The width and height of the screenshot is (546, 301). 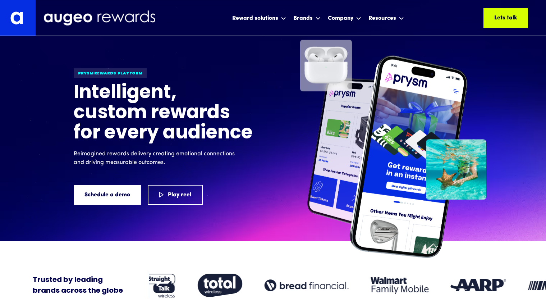 What do you see at coordinates (156, 158) in the screenshot?
I see `p: Reimagined rewards delivery creating emotional connections and driving measurable outcomes.` at bounding box center [156, 158].